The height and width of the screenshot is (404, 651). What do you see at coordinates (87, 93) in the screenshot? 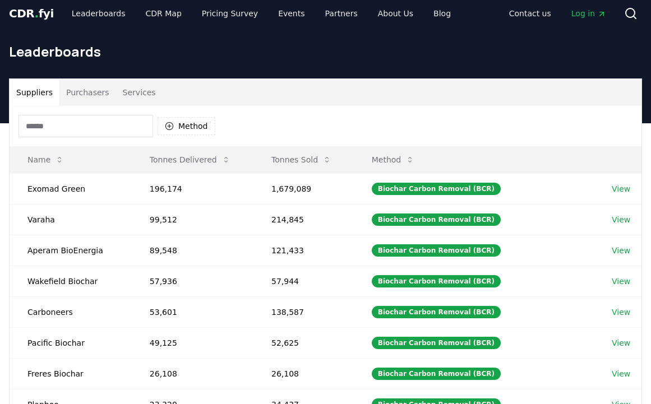
I see `button: Purchasers` at bounding box center [87, 93].